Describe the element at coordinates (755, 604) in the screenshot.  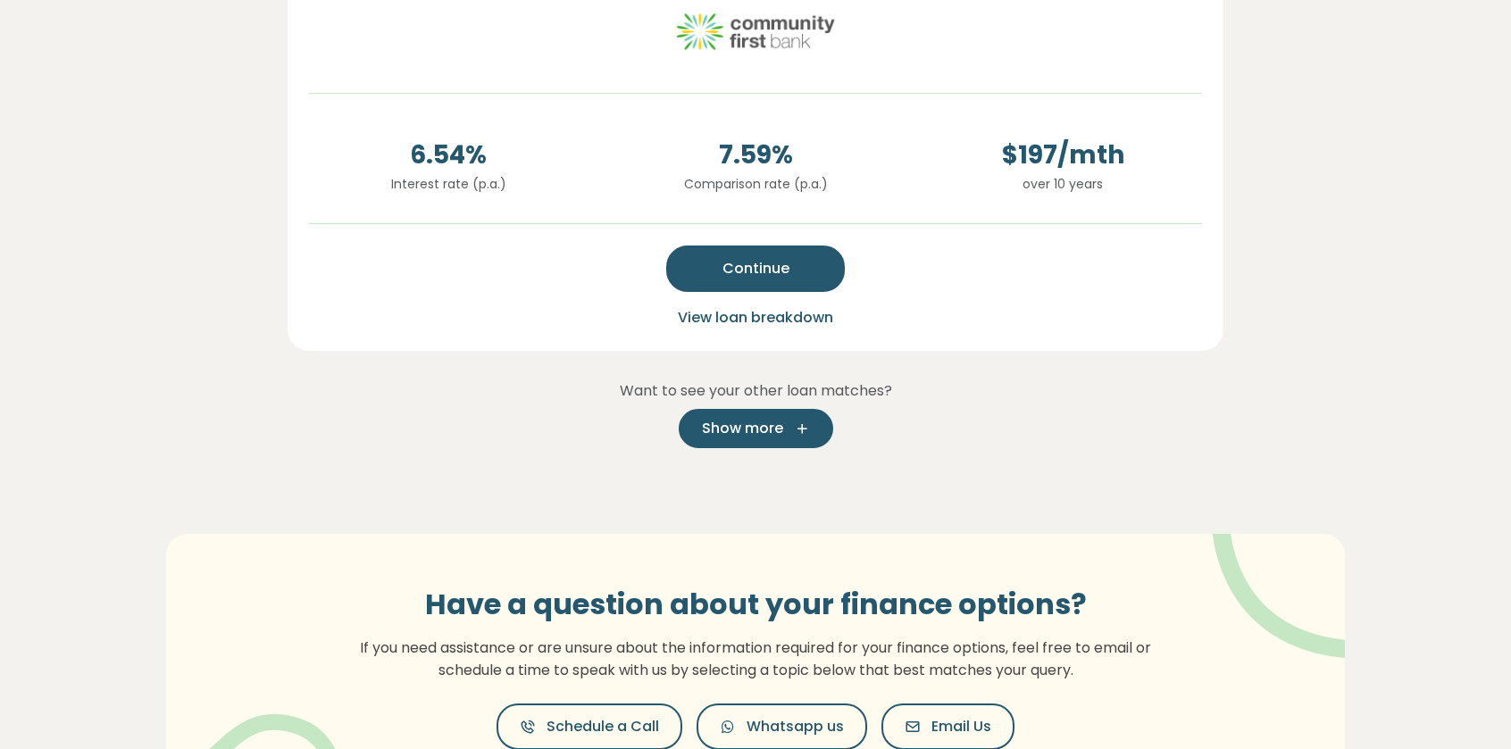
I see `h3: Have a question about your finance options?` at that location.